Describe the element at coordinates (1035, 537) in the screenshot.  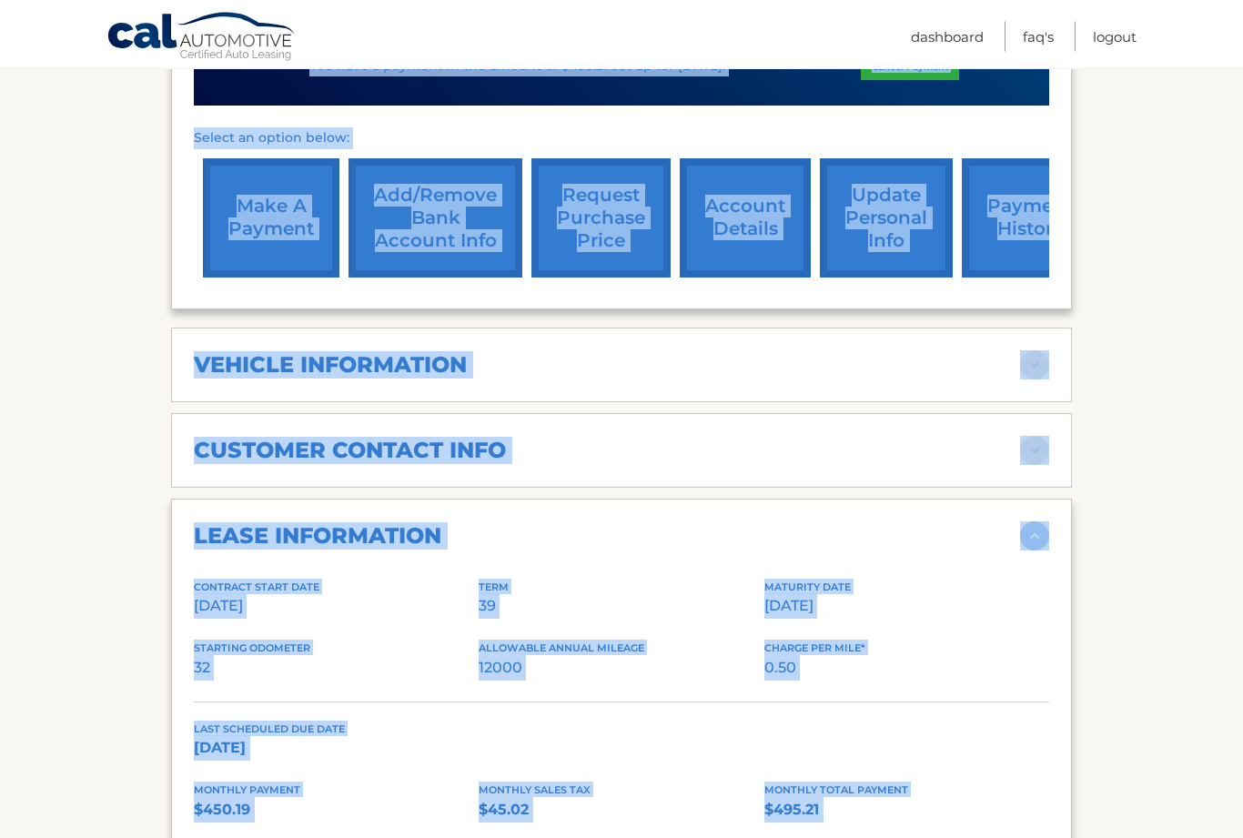
I see `img: accordion-active.svg` at that location.